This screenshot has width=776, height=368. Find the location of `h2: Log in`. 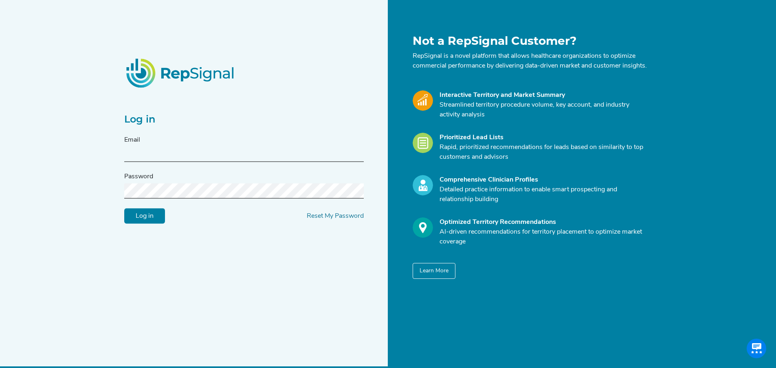

h2: Log in is located at coordinates (244, 119).